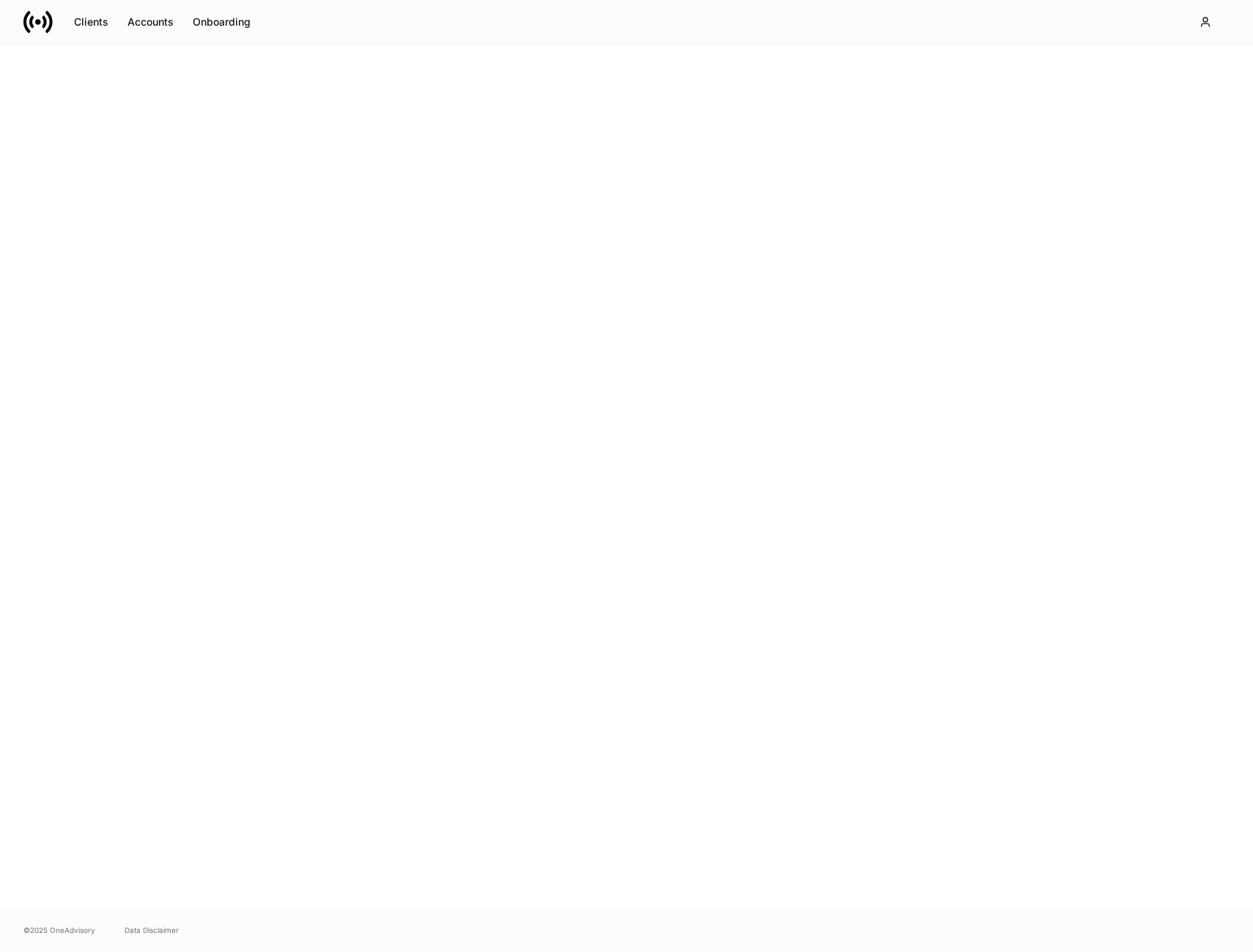  I want to click on div: Accounts, so click(150, 22).